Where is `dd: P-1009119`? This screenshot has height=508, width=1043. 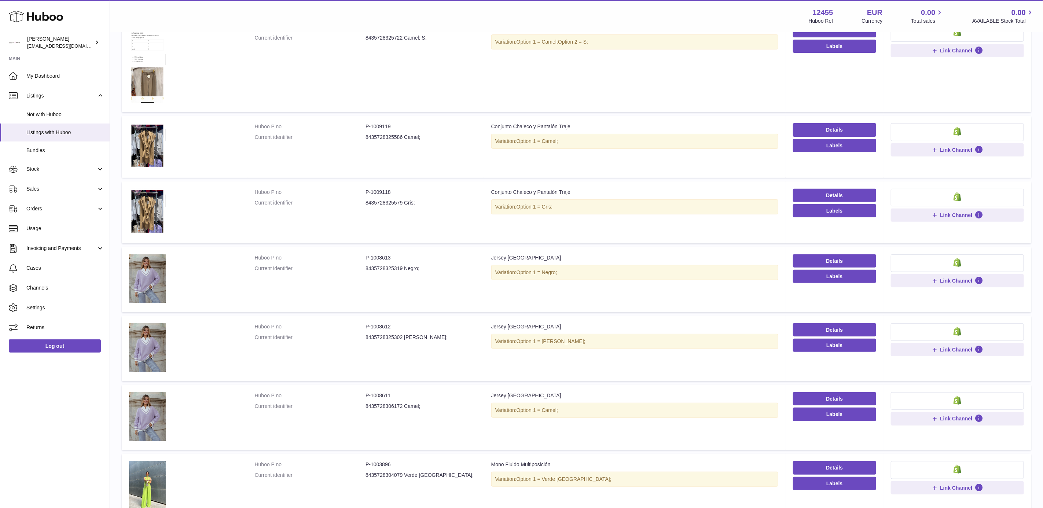
dd: P-1009119 is located at coordinates (421, 127).